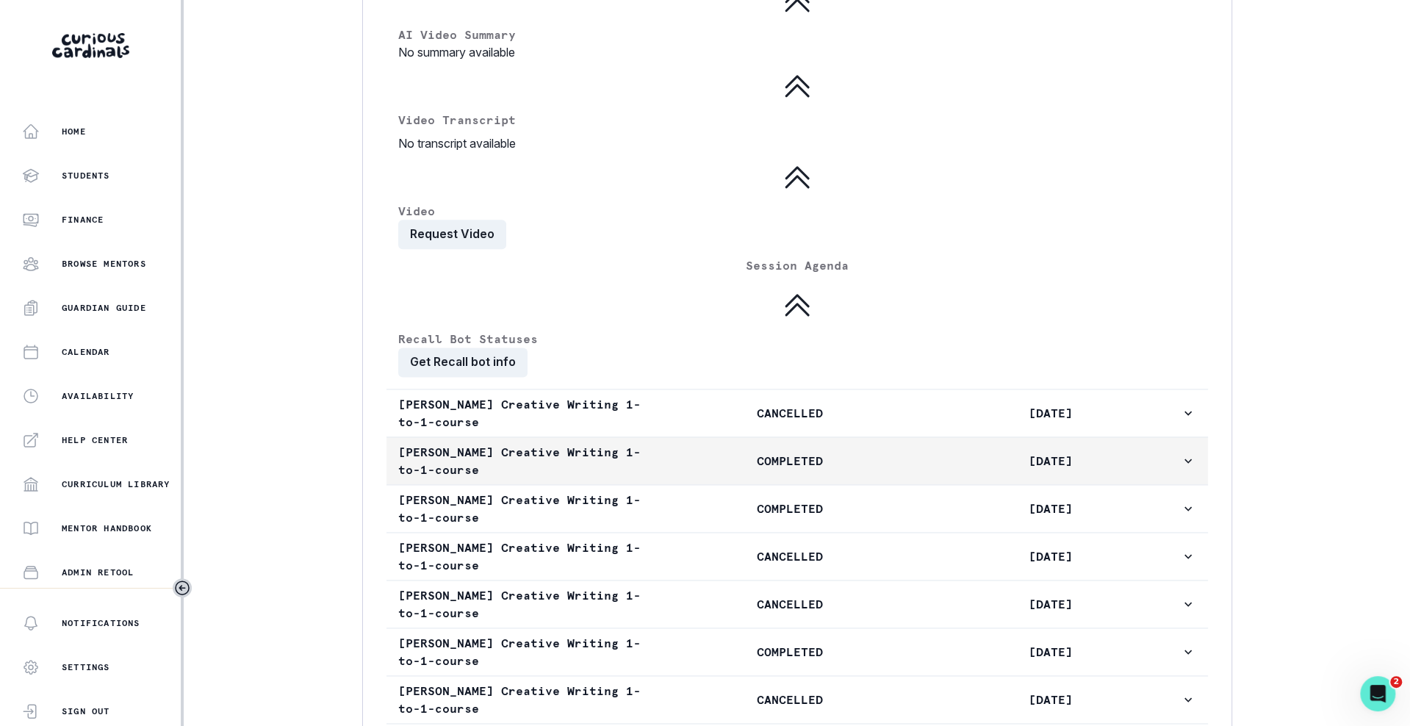 This screenshot has width=1410, height=726. I want to click on p: Curriculum Library, so click(116, 484).